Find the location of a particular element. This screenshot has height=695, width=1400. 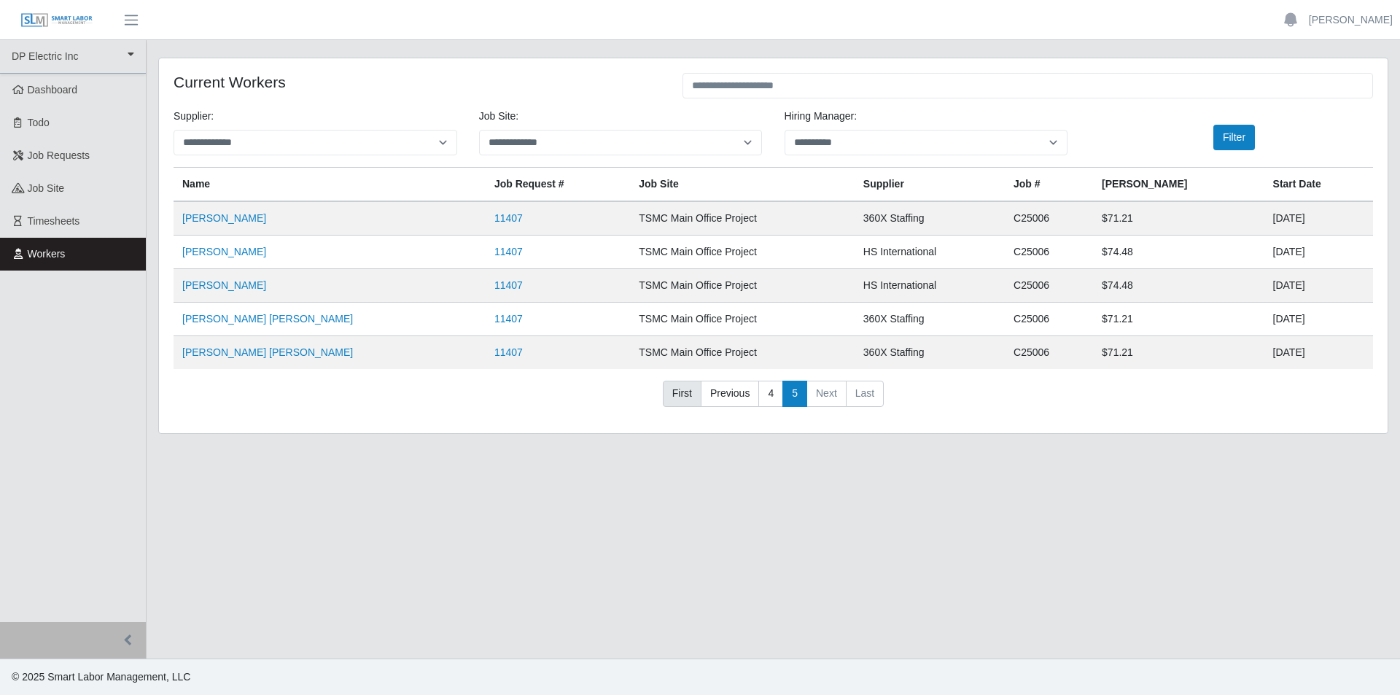

th: Supplier is located at coordinates (930, 184).